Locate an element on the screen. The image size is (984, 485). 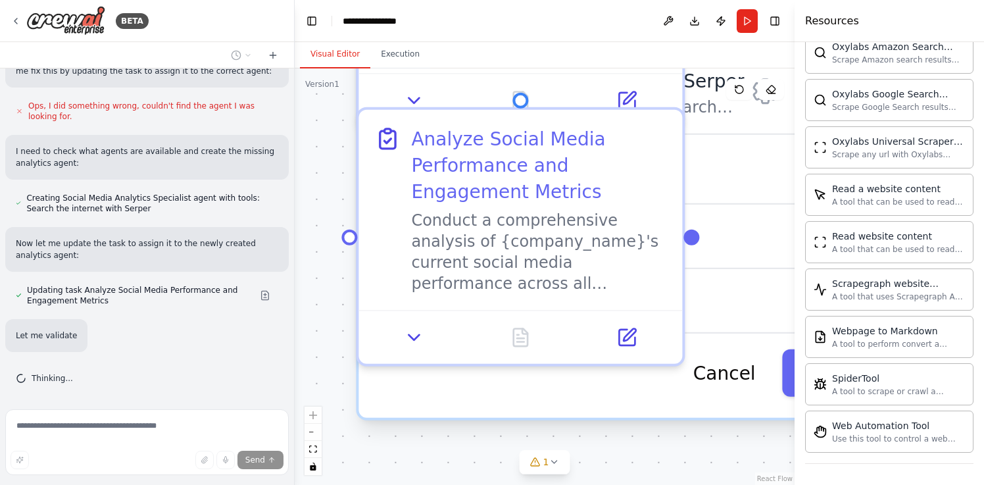
div: A tool to scrape or crawl a website and return LLM-ready content. is located at coordinates (899, 391).